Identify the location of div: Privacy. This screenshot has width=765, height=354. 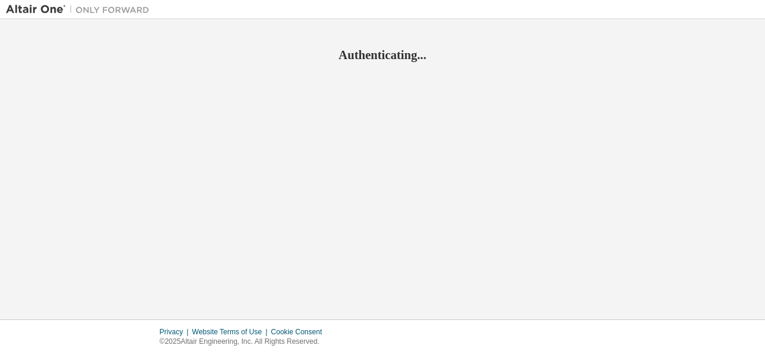
(176, 332).